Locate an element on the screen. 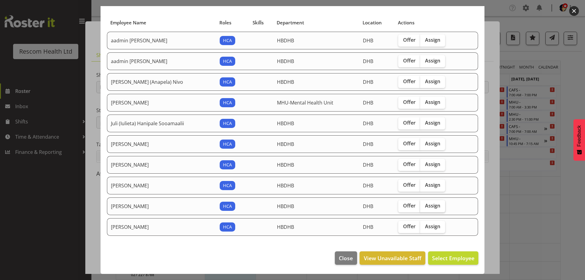  span: Close is located at coordinates (346, 258).